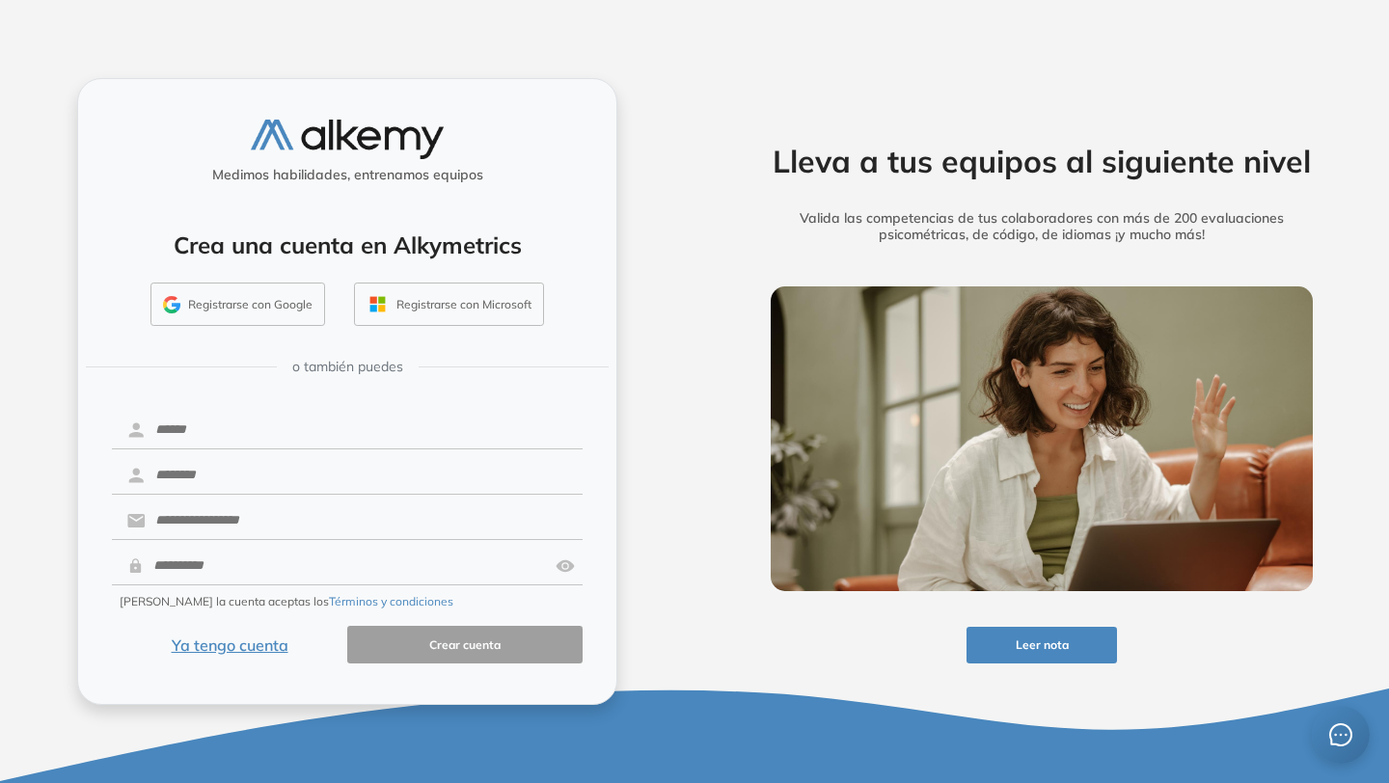 The width and height of the screenshot is (1389, 783). I want to click on h5: Valida las competencias de tus colaboradores con más de 200 evaluaciones psicométricas, de código..., so click(1042, 227).